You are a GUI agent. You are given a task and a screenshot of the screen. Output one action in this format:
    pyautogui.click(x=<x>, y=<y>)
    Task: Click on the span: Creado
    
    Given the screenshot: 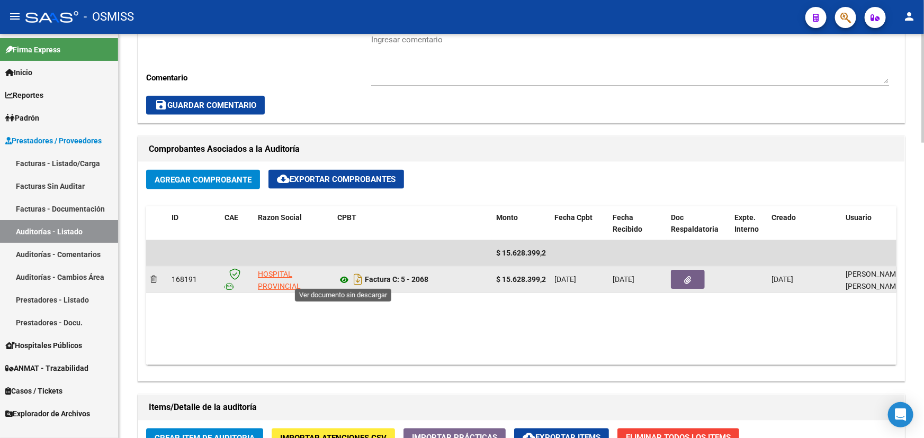 What is the action you would take?
    pyautogui.click(x=784, y=218)
    